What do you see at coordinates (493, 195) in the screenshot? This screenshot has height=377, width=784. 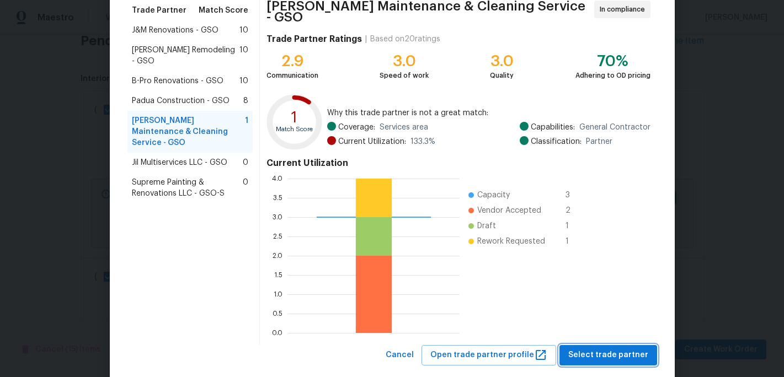 I see `span: Capacity` at bounding box center [493, 195].